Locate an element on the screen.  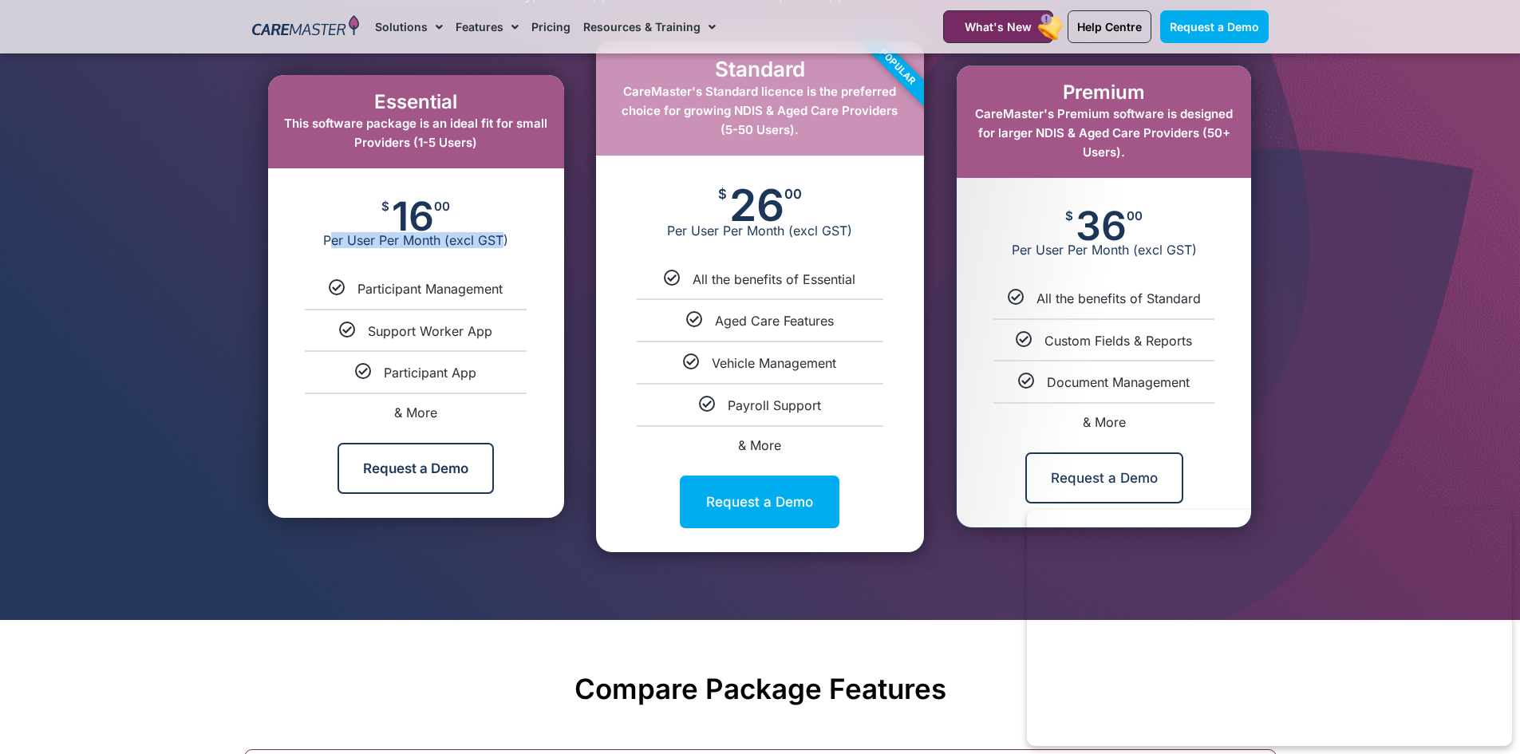
span: Document Management is located at coordinates (1117, 382).